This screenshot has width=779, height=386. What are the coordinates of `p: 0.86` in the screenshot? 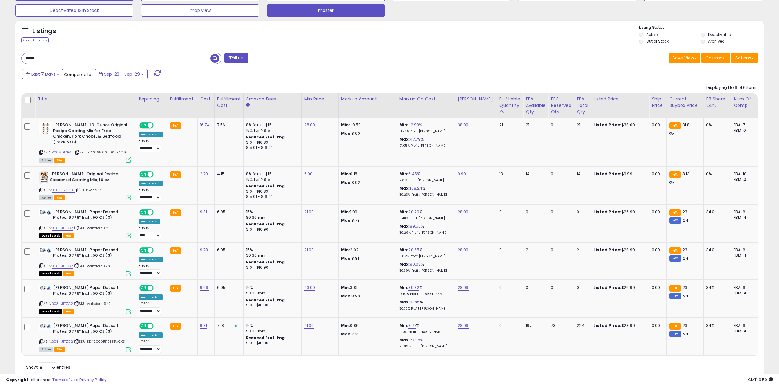 It's located at (366, 326).